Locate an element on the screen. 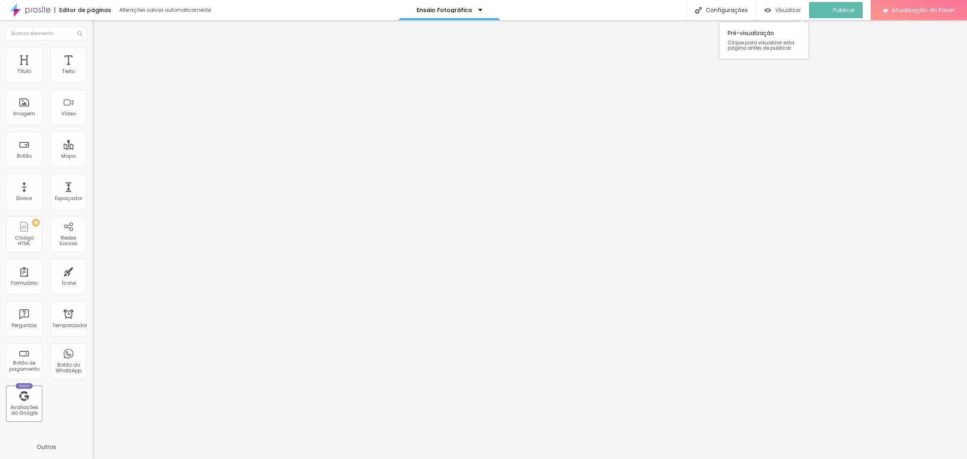 Image resolution: width=967 pixels, height=459 pixels. font: Botão de pagamento is located at coordinates (24, 365).